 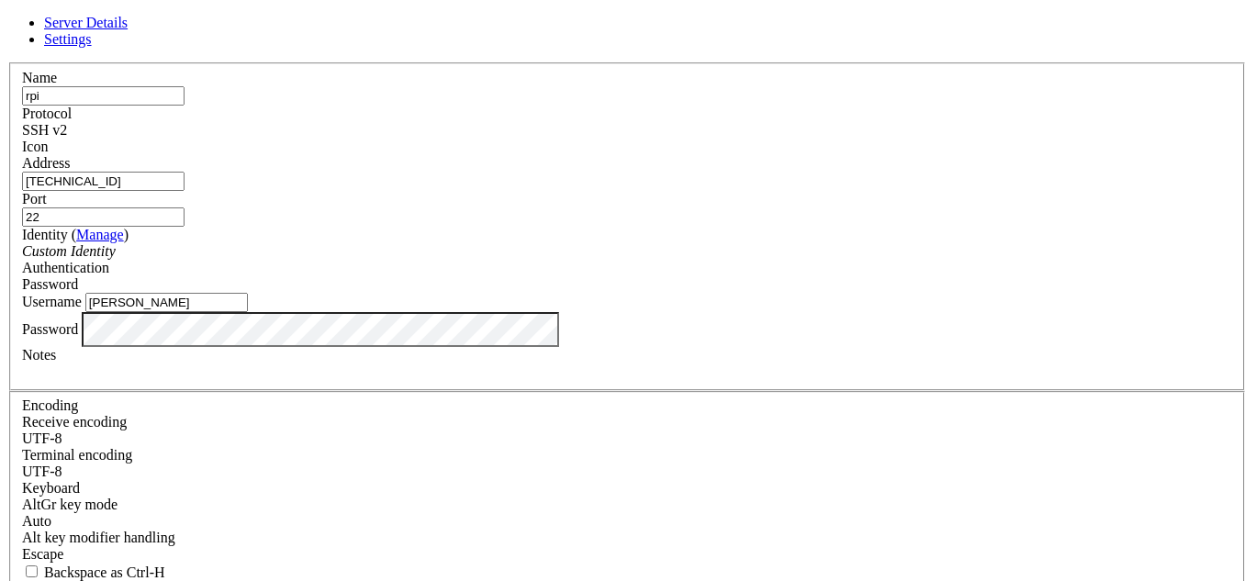 I want to click on span: Backspace as Ctrl-H, so click(x=105, y=572).